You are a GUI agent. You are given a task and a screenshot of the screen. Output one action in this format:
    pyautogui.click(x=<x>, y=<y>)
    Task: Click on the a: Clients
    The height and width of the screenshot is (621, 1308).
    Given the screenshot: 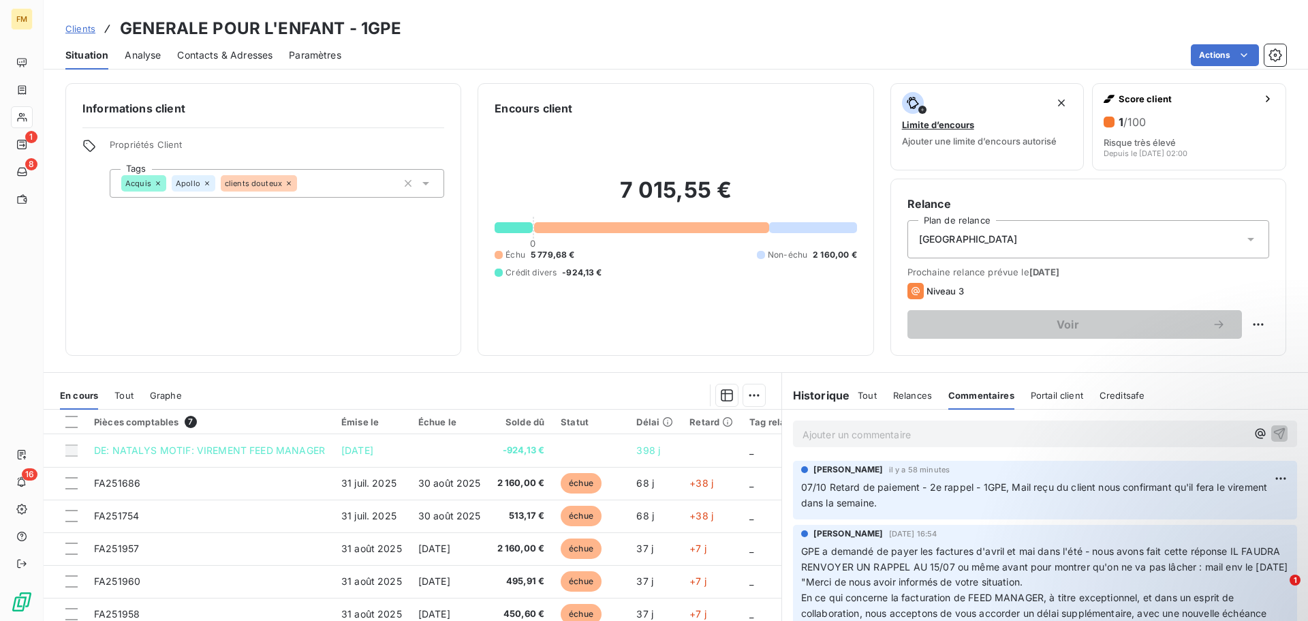 What is the action you would take?
    pyautogui.click(x=80, y=29)
    